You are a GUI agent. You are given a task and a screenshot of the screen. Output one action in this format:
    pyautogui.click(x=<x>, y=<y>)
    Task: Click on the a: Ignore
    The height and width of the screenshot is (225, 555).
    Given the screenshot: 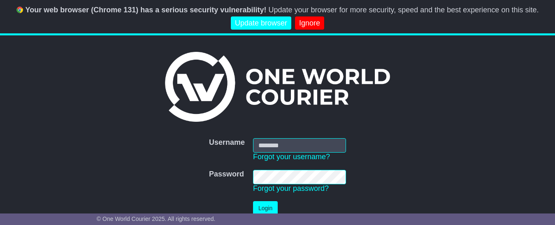 What is the action you would take?
    pyautogui.click(x=309, y=23)
    